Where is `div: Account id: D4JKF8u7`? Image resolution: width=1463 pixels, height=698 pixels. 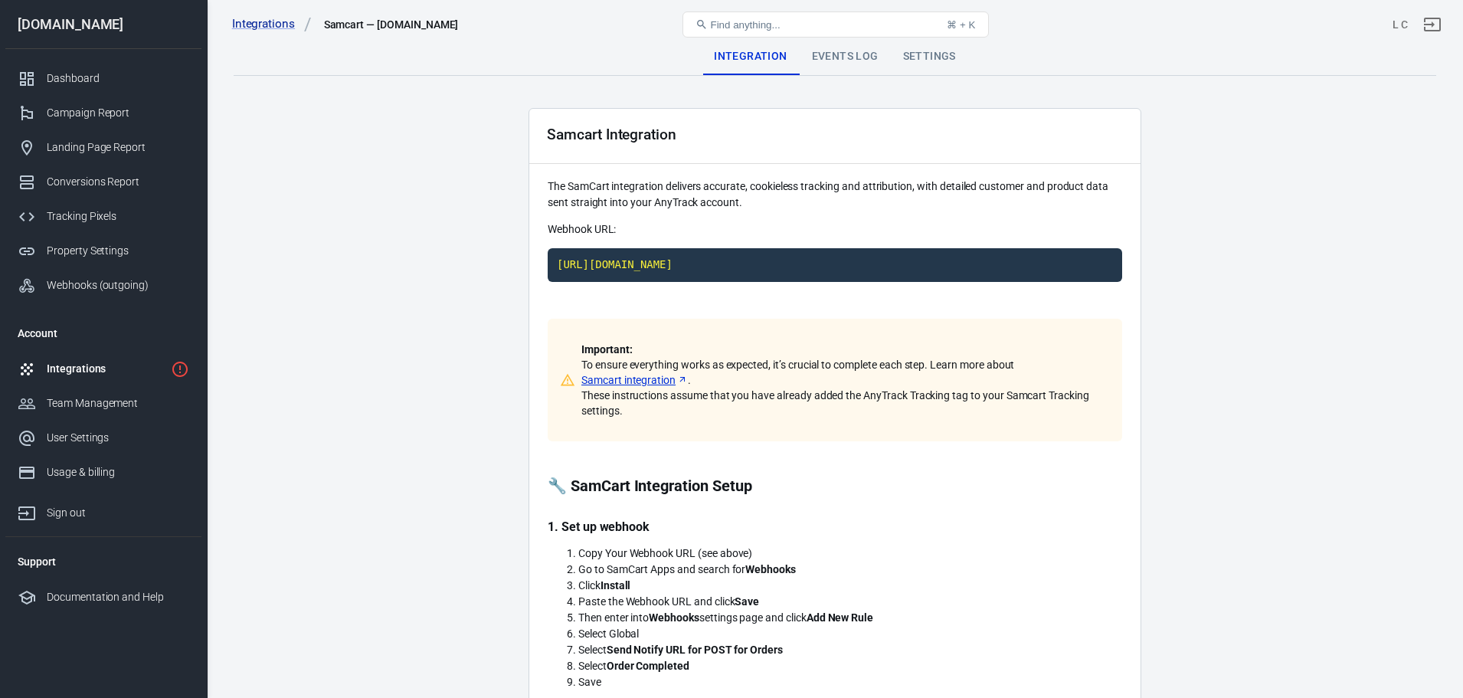 div: Account id: D4JKF8u7 is located at coordinates (1401, 25).